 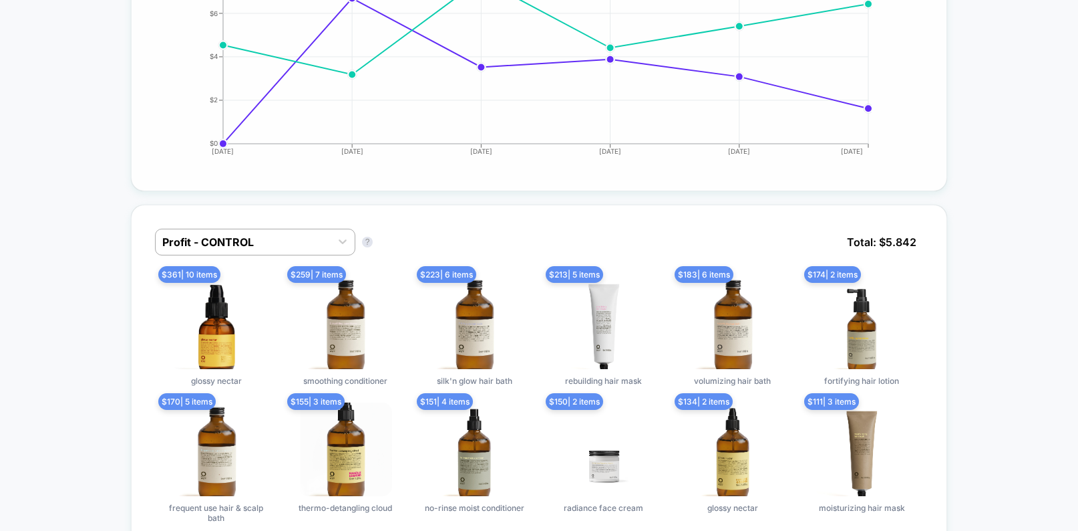 I want to click on tspan: $2, so click(x=214, y=100).